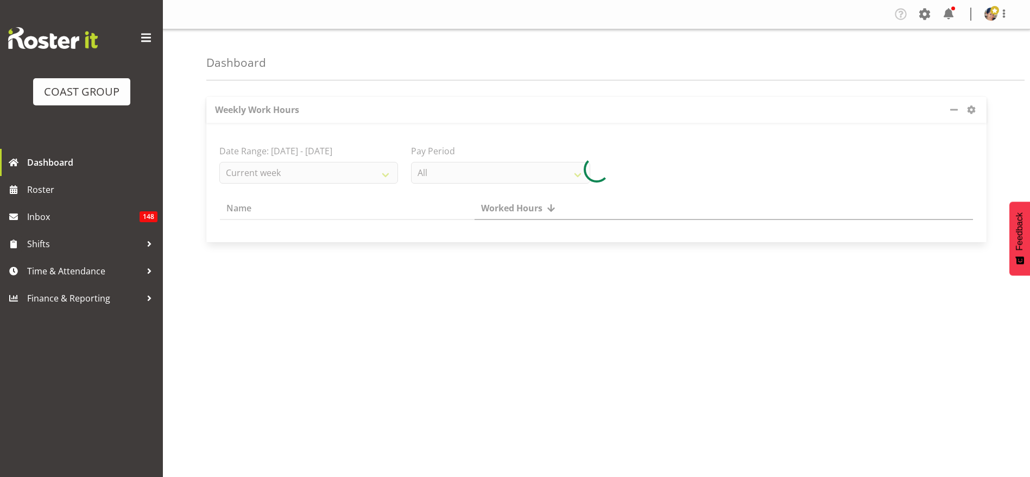 This screenshot has width=1030, height=477. Describe the element at coordinates (83, 217) in the screenshot. I see `span: Inbox` at that location.